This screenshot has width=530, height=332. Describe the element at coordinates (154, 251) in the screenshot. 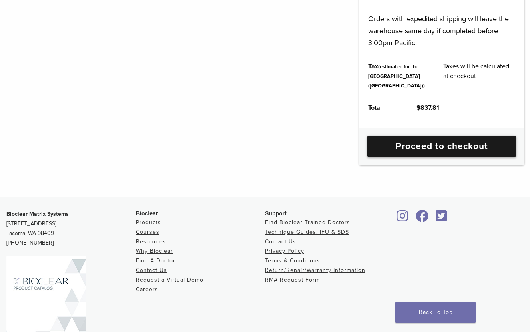

I see `a: Why Bioclear` at that location.